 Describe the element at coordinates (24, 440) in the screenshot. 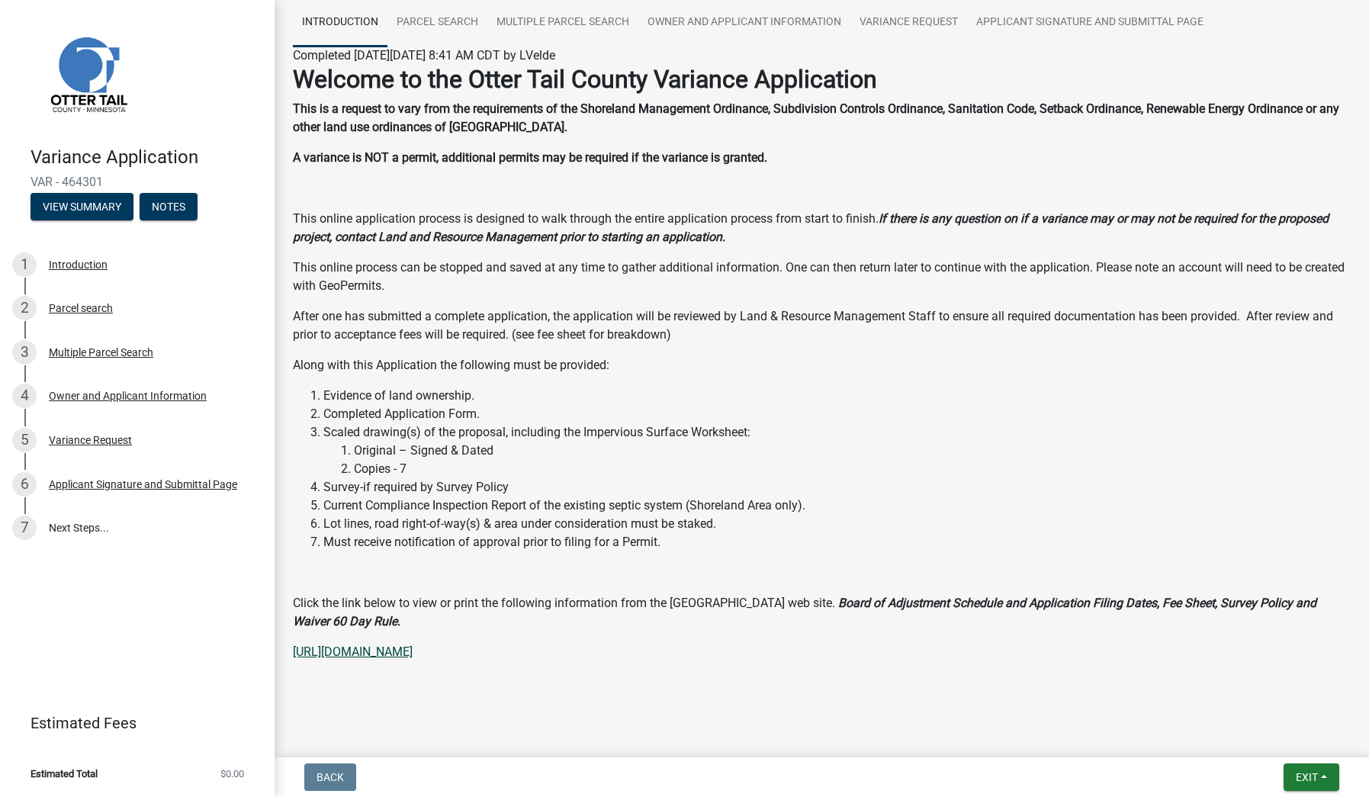

I see `div: 5` at that location.